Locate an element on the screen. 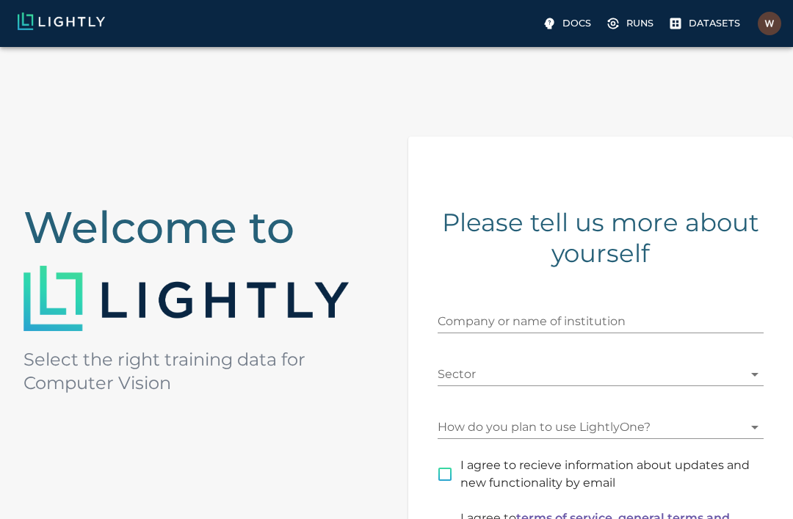 This screenshot has height=519, width=793. label: wong wong is located at coordinates (770, 24).